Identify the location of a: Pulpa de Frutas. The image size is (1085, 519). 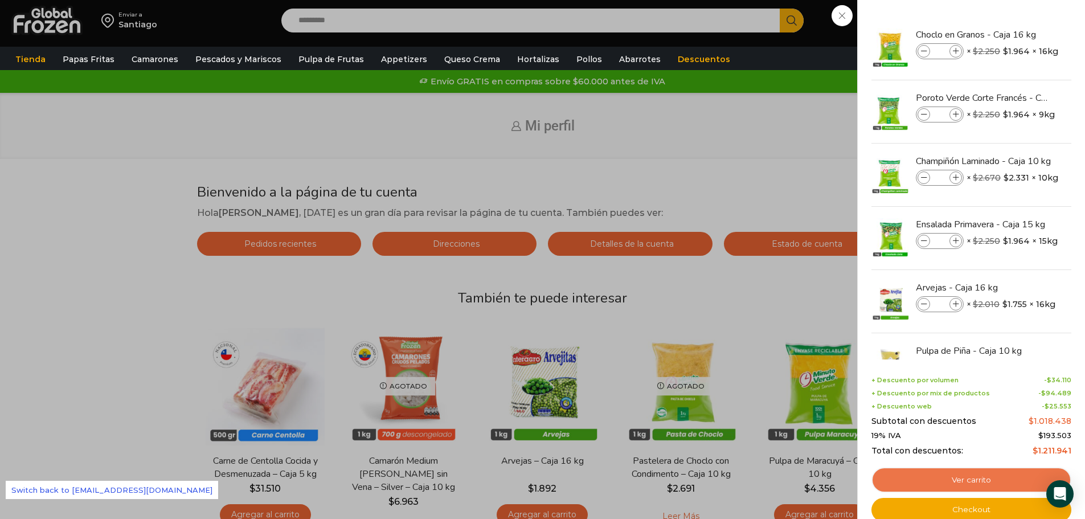
(331, 59).